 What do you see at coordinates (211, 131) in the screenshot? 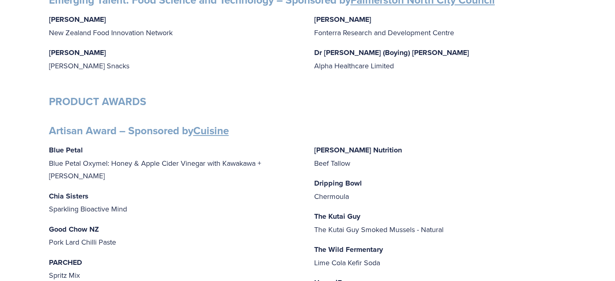
I see `a: Cuisine` at bounding box center [211, 131].